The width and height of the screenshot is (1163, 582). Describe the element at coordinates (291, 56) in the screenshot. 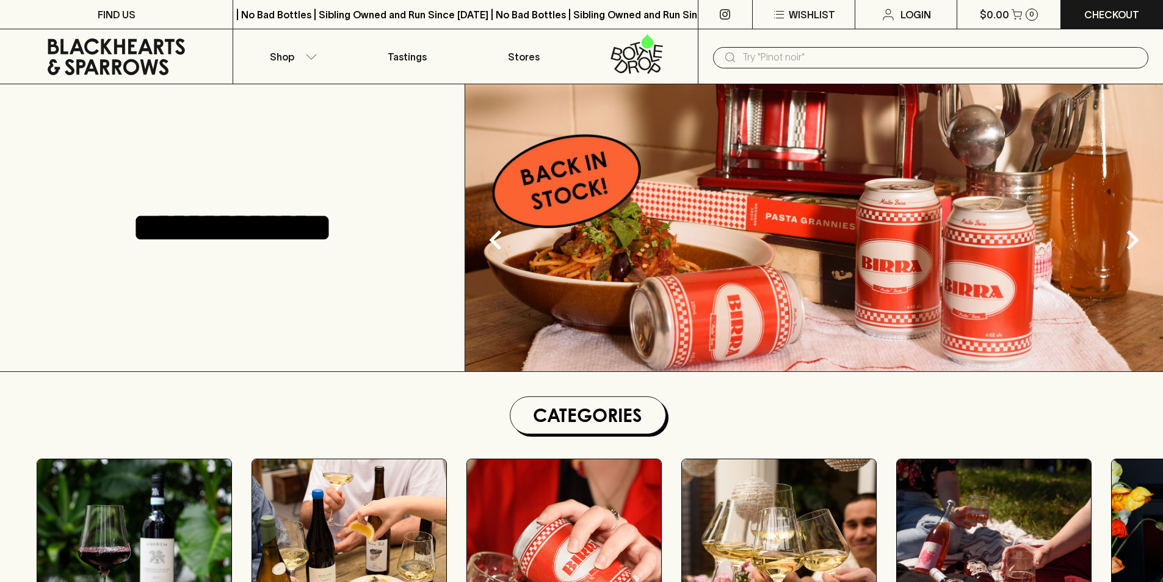

I see `button: Shop` at that location.